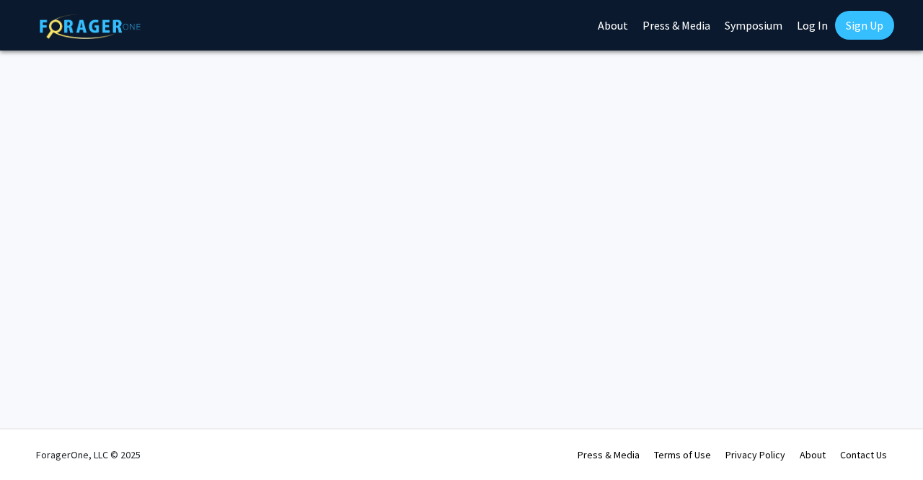 Image resolution: width=923 pixels, height=480 pixels. I want to click on div: ForagerOne, LLC © 2025, so click(88, 454).